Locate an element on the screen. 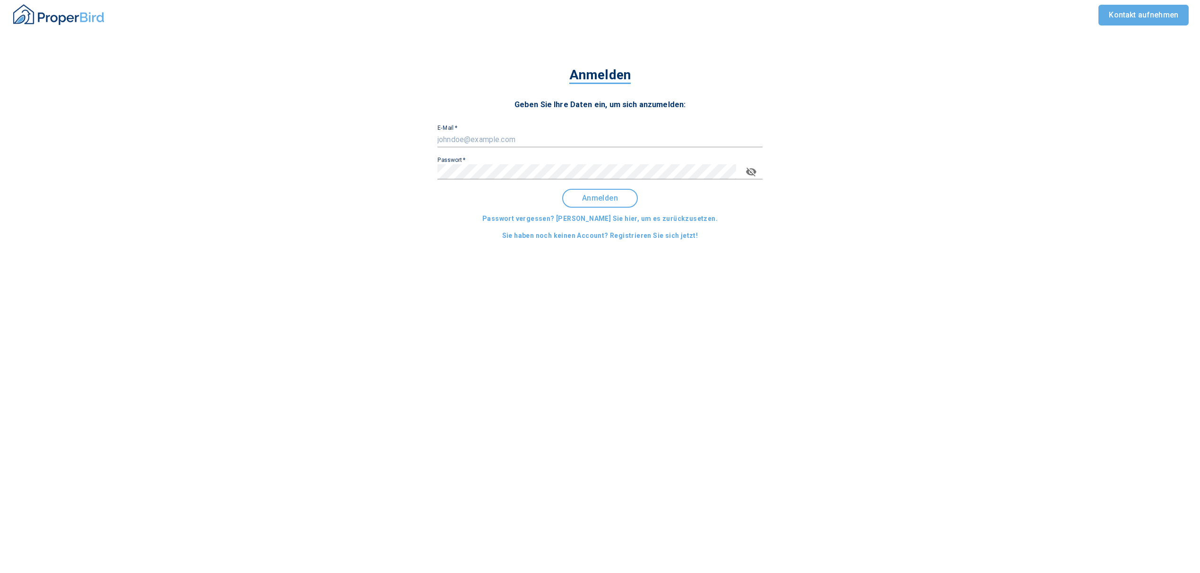  label: E-Mail is located at coordinates (447, 128).